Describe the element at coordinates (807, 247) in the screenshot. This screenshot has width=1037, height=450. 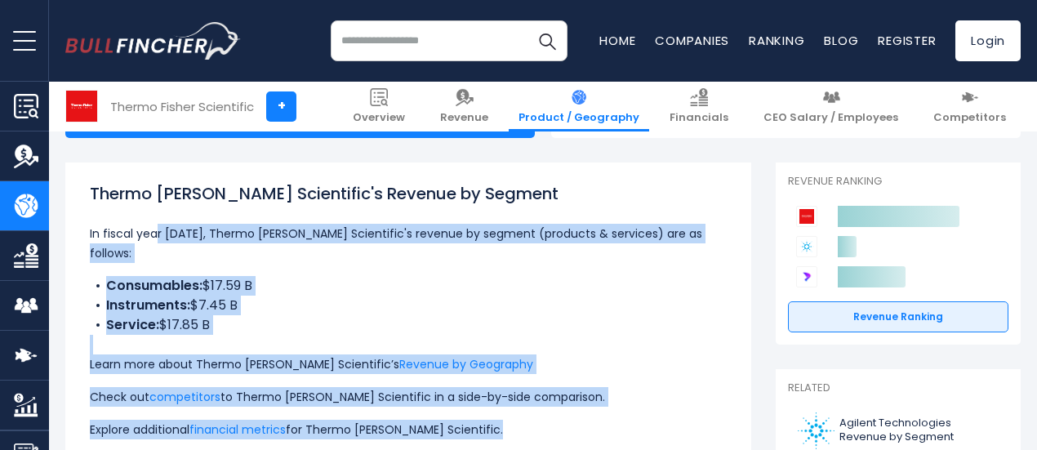
I see `img: Agilent Technologies competitors logo` at that location.